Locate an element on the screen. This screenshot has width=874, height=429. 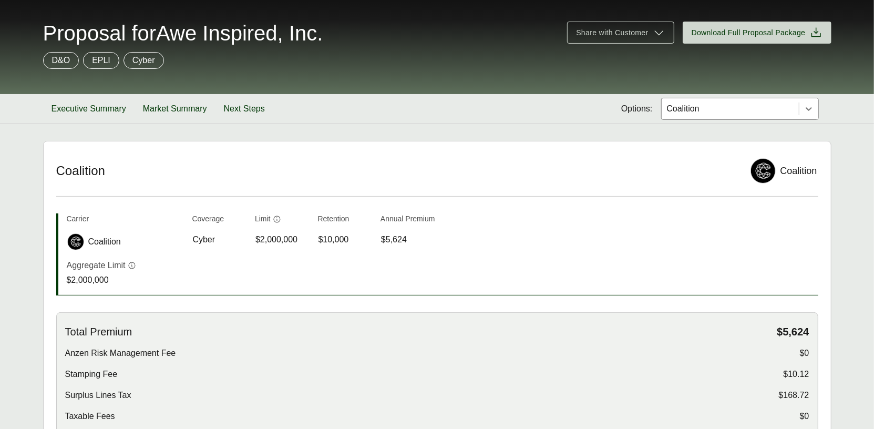
span: Total Premium is located at coordinates (99, 332).